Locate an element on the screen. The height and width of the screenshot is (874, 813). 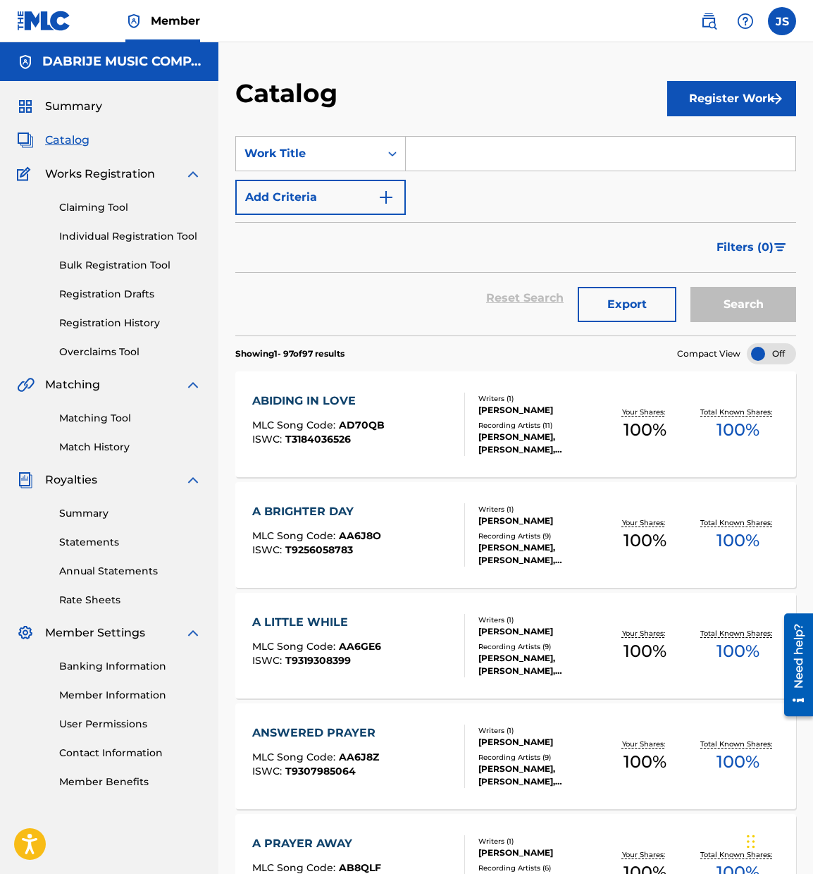
div: Drag is located at coordinates (751, 841).